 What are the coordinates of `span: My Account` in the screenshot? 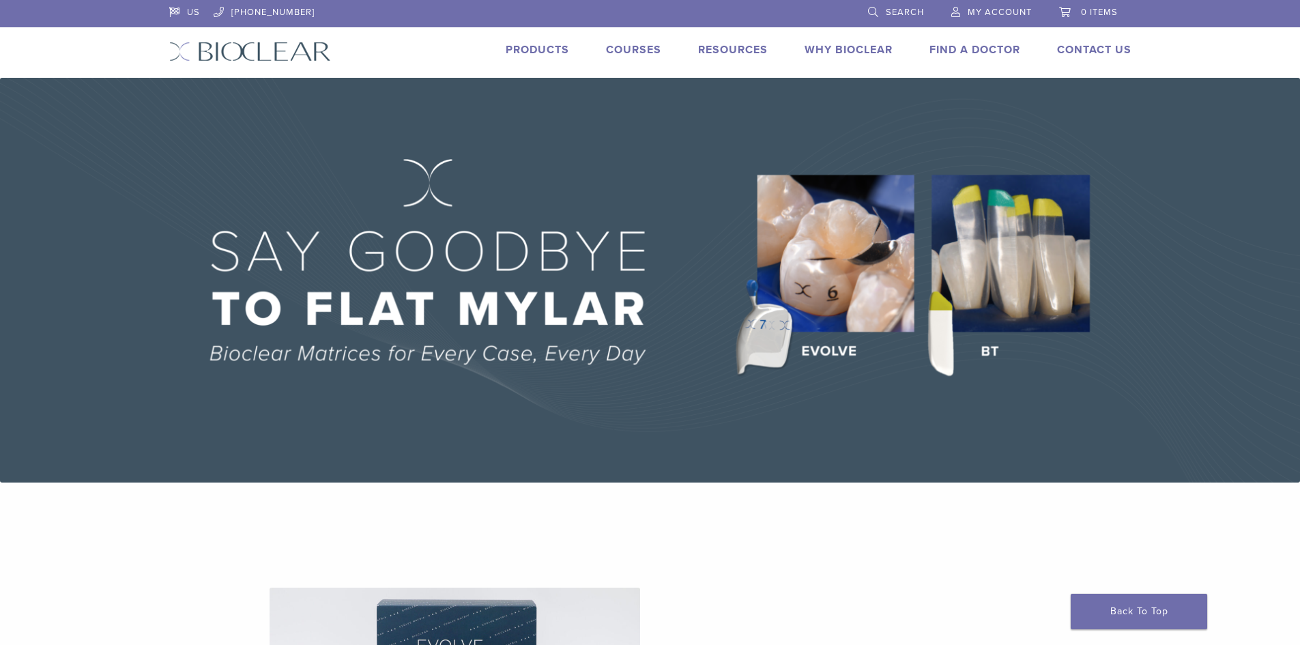 It's located at (999, 12).